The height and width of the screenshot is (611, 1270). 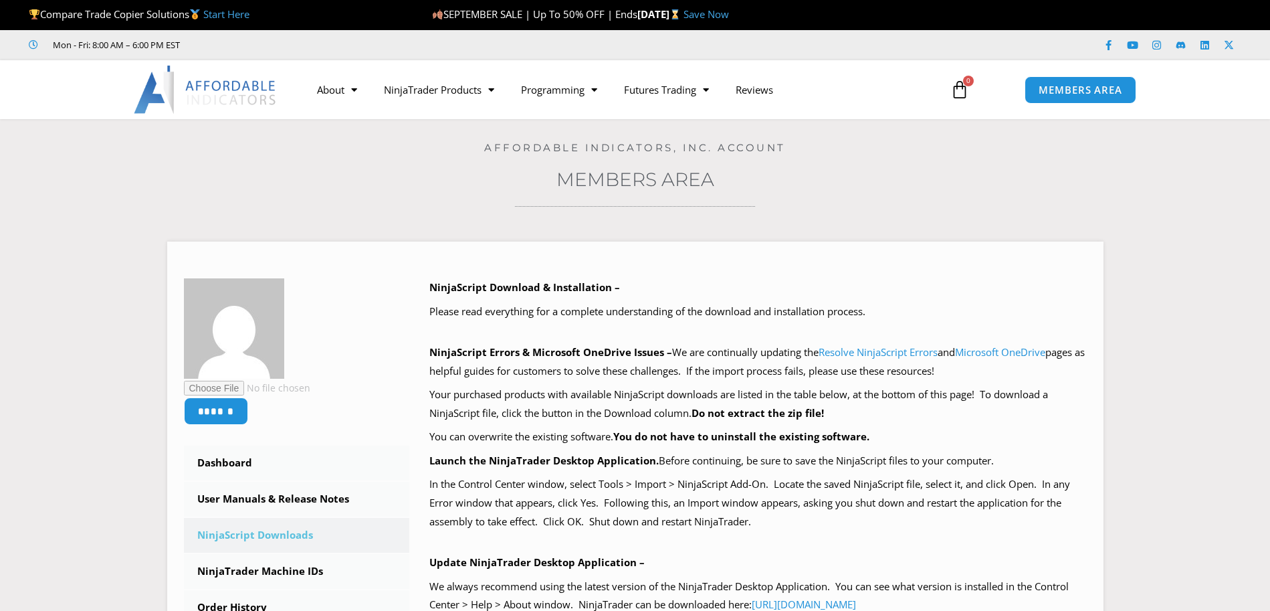 What do you see at coordinates (758, 312) in the screenshot?
I see `p: Please read everything for a complete understanding of the download and installation process.` at bounding box center [758, 312].